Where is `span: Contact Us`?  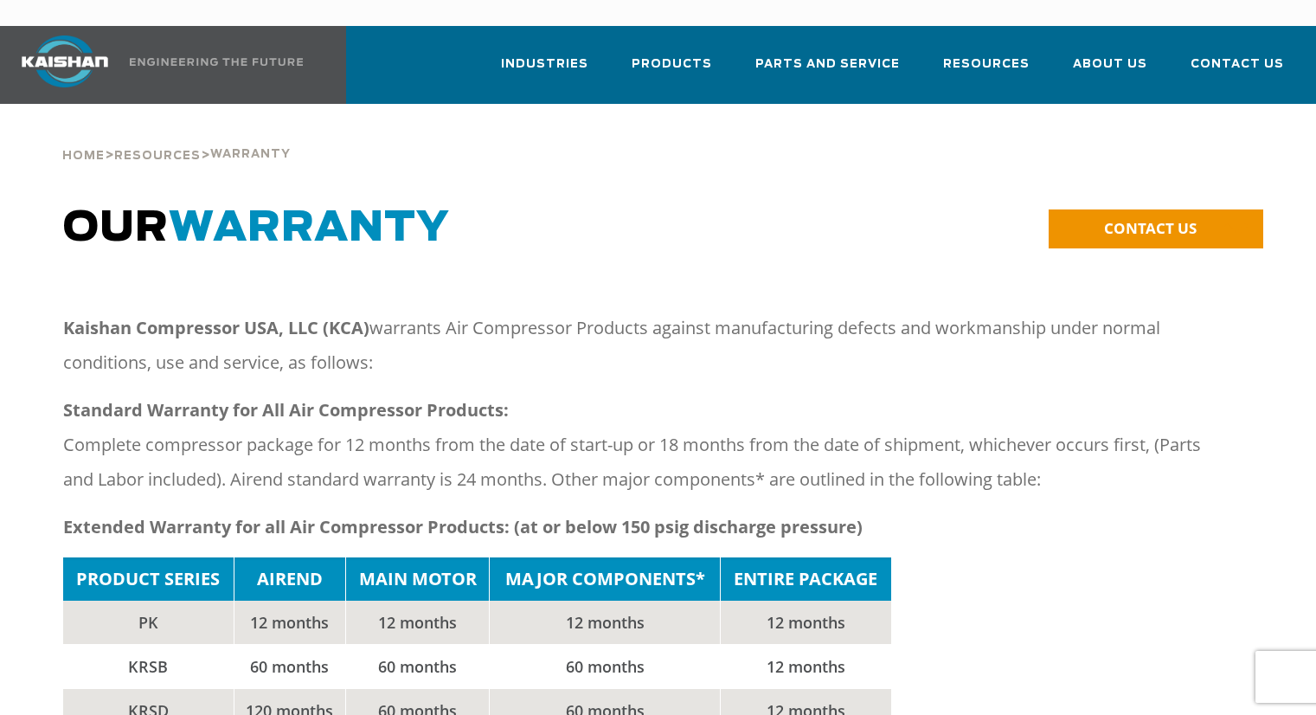
span: Contact Us is located at coordinates (1238, 64).